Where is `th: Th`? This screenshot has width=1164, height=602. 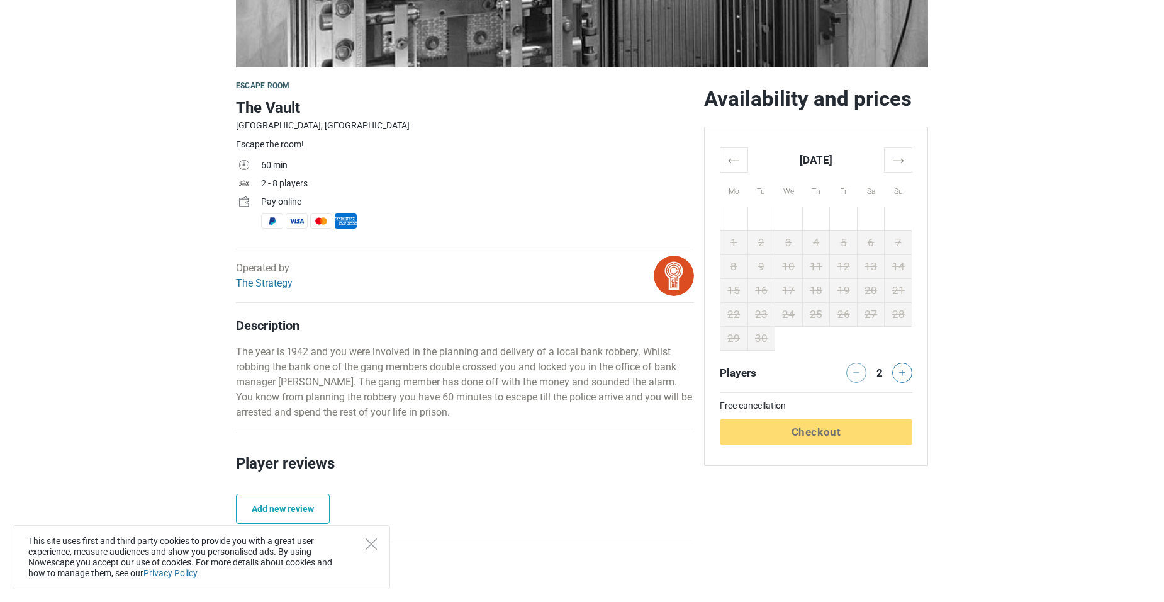
th: Th is located at coordinates (816, 189).